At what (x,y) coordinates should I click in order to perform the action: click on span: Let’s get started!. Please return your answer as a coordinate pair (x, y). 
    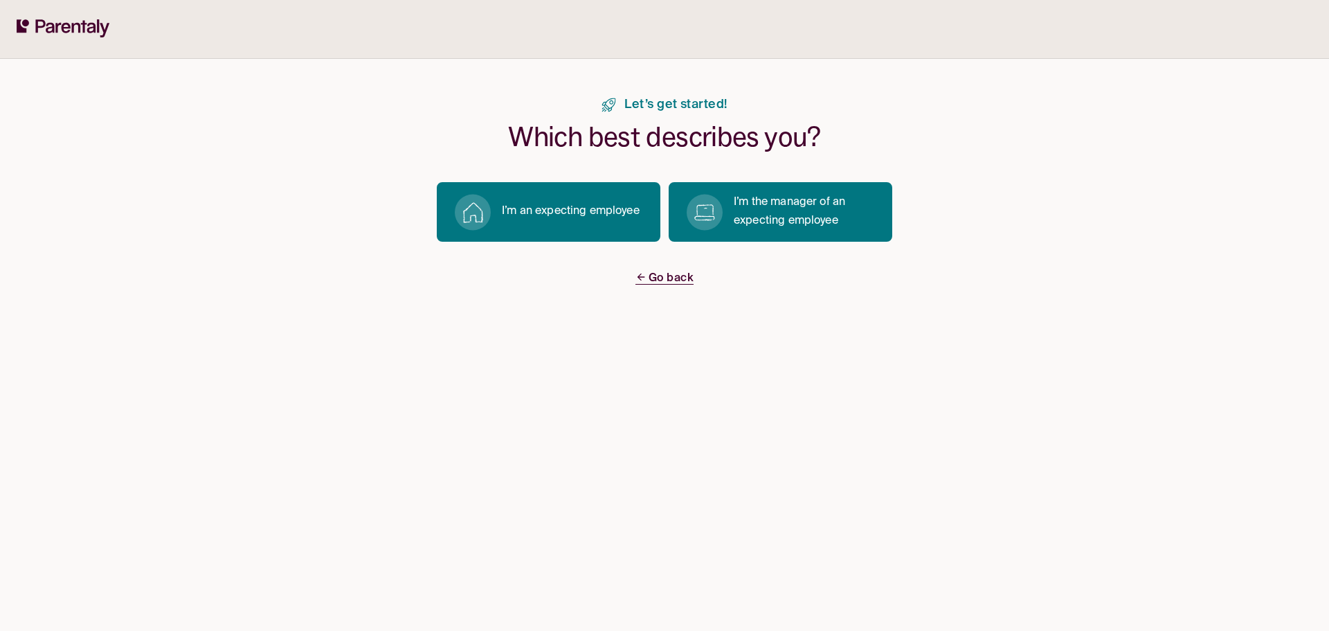
    Looking at the image, I should click on (676, 105).